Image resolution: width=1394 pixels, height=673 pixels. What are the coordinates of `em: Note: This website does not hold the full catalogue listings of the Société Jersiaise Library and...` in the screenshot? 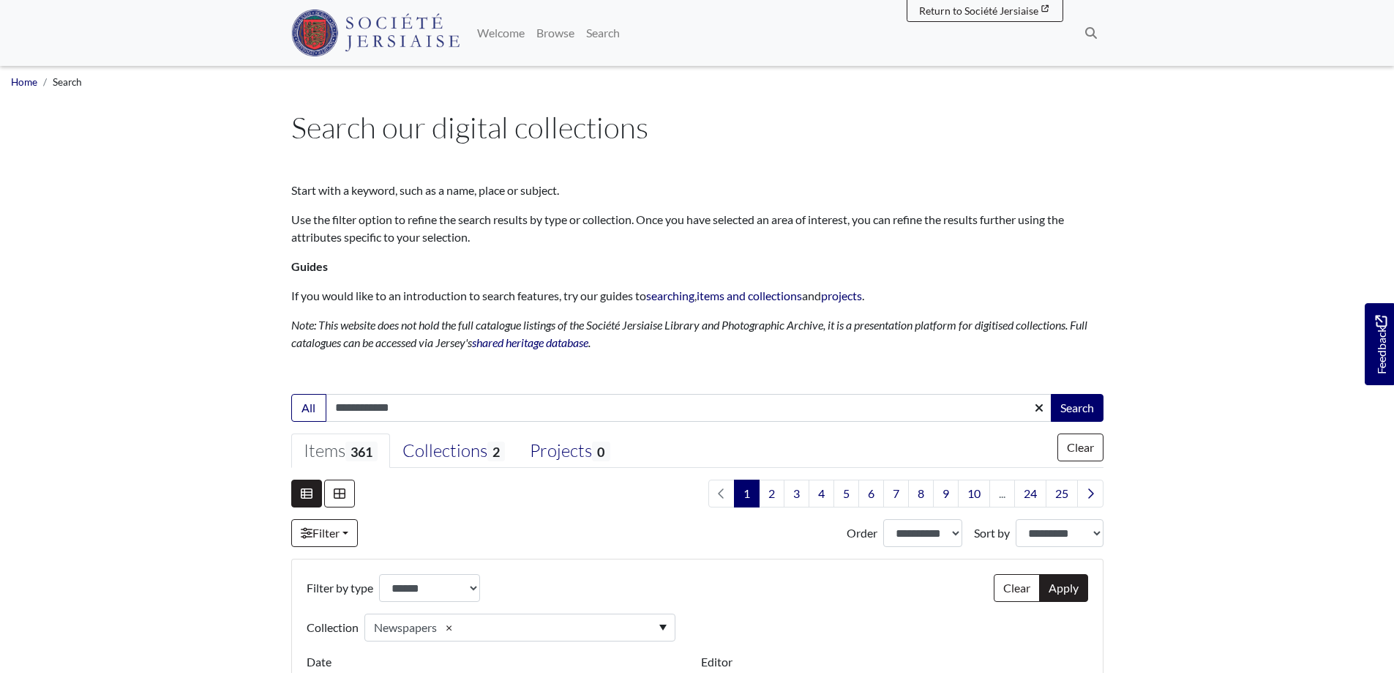 It's located at (690, 333).